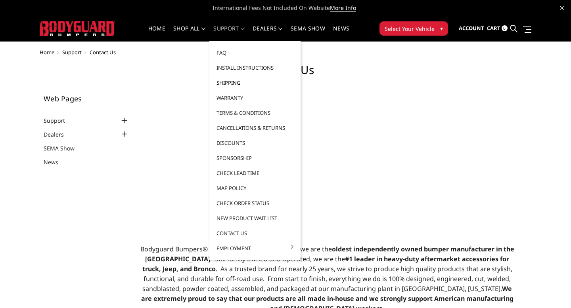 Image resolution: width=571 pixels, height=308 pixels. What do you see at coordinates (199, 36) in the screenshot?
I see `strong: Email:` at bounding box center [199, 36].